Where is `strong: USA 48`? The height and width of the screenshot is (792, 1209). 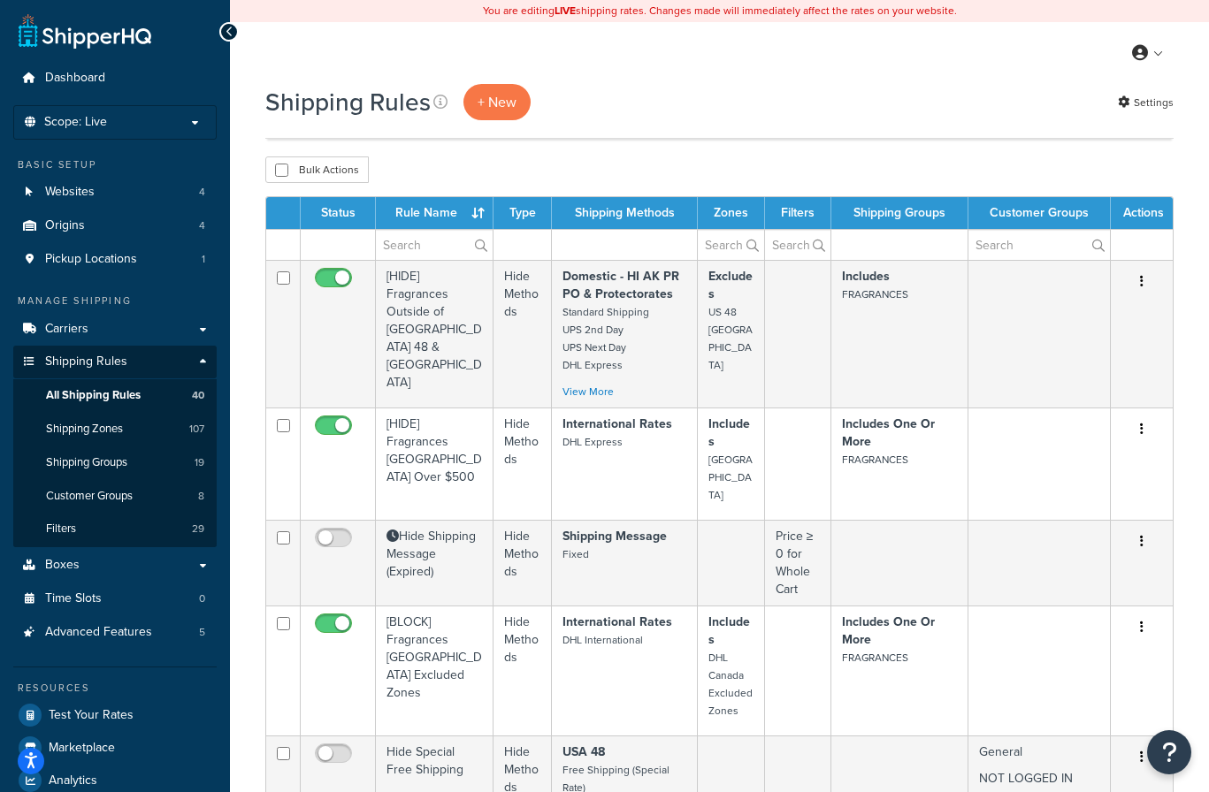 strong: USA 48 is located at coordinates (584, 751).